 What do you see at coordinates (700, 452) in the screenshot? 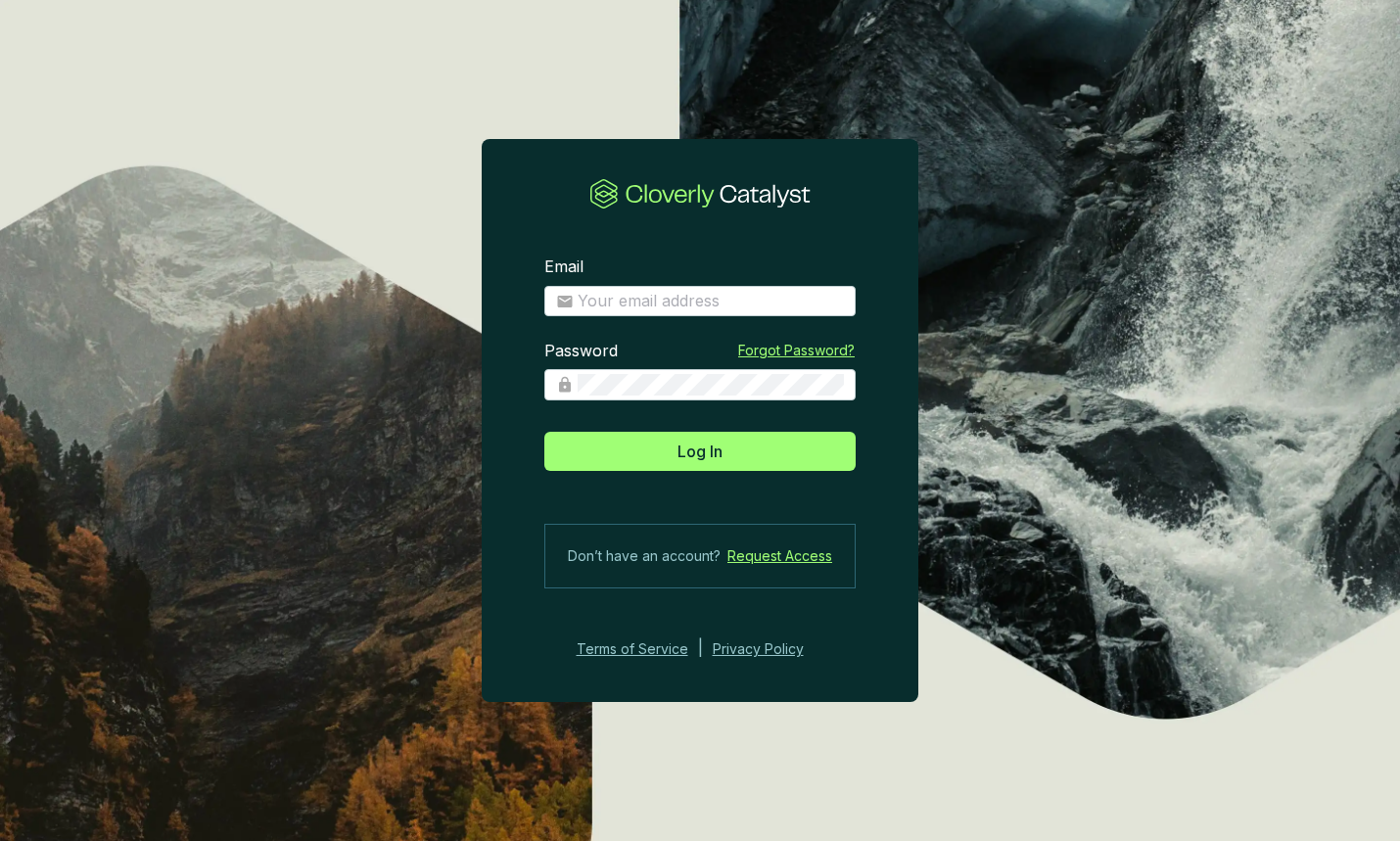
I see `span: Log In` at bounding box center [700, 452].